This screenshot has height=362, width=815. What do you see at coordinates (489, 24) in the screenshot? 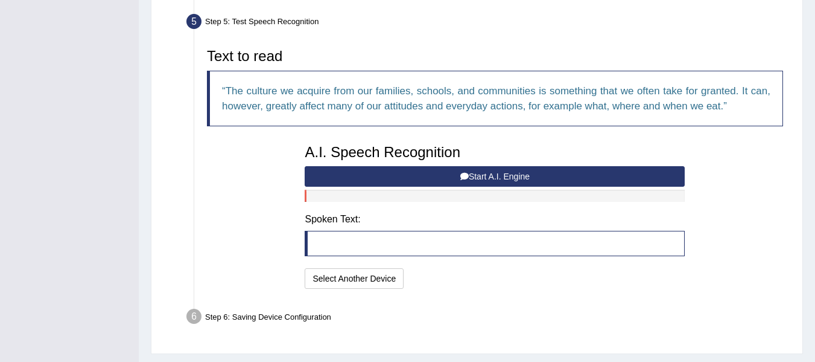
I see `div: Step 5: Test Speech Recognition` at bounding box center [489, 24].